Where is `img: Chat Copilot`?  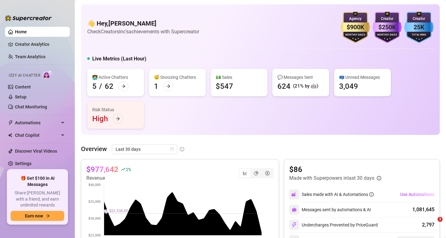
img: Chat Copilot is located at coordinates (10, 135).